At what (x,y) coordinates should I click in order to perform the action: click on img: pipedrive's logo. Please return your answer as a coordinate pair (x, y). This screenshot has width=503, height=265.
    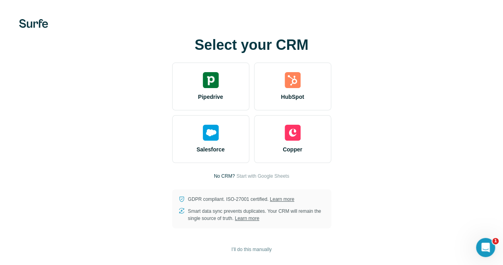
    Looking at the image, I should click on (211, 80).